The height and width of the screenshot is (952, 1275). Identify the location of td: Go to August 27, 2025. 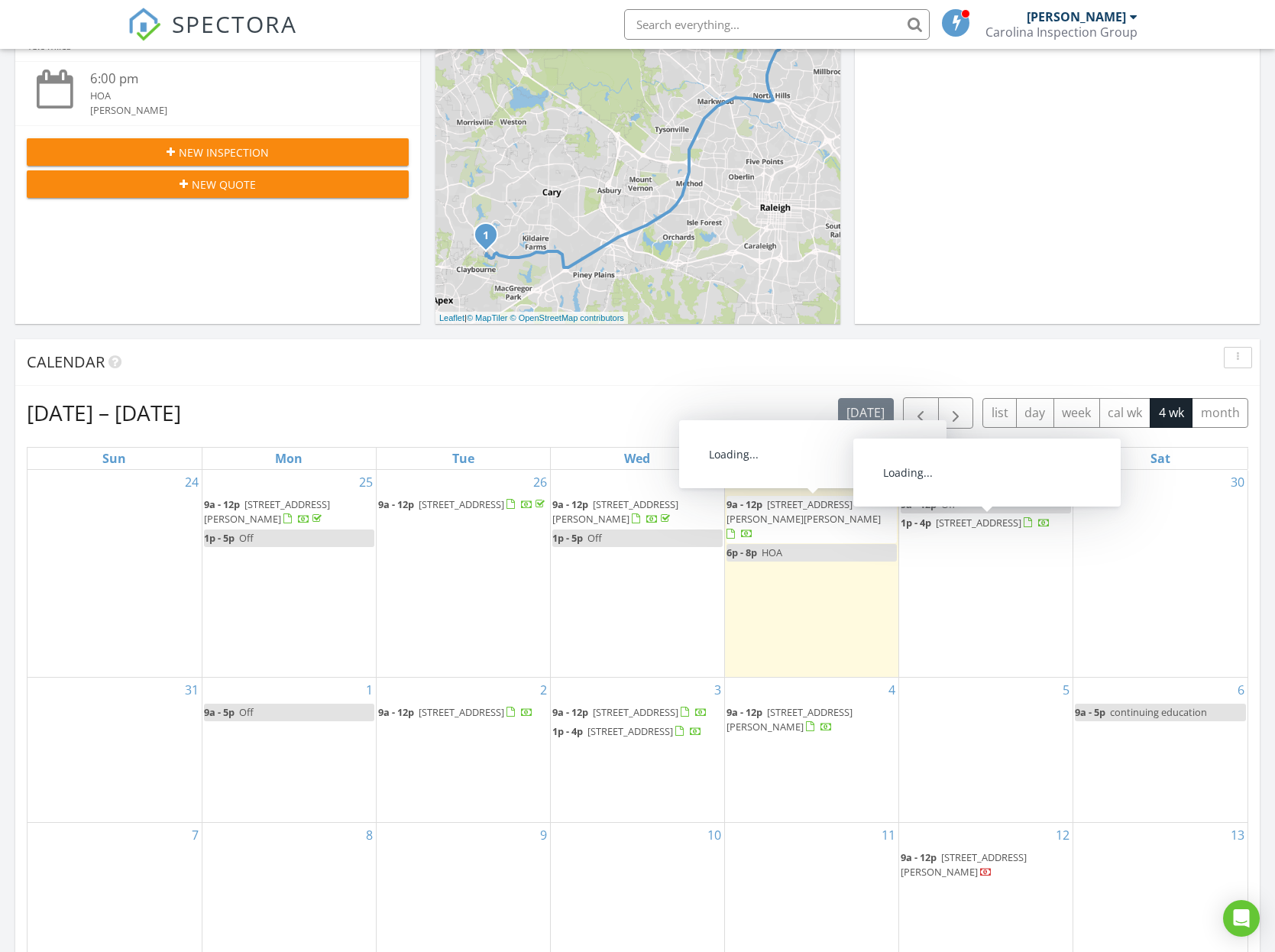
(637, 573).